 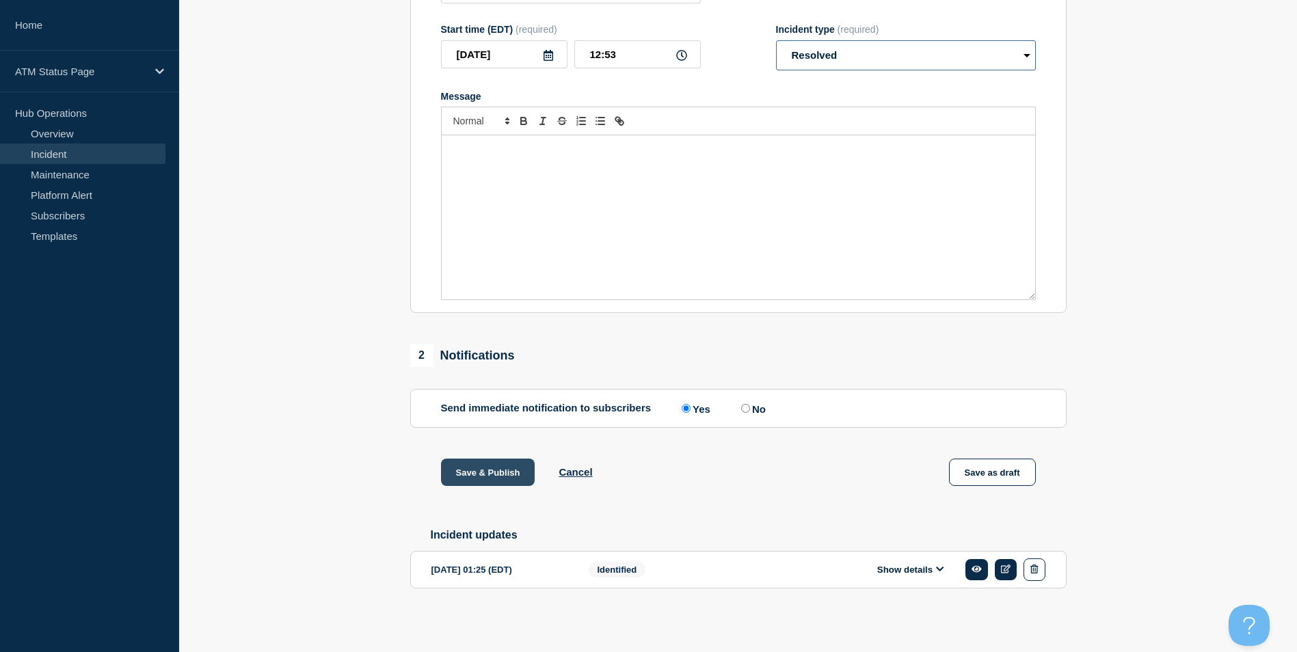 I want to click on button: Toggle bulleted list, so click(x=600, y=121).